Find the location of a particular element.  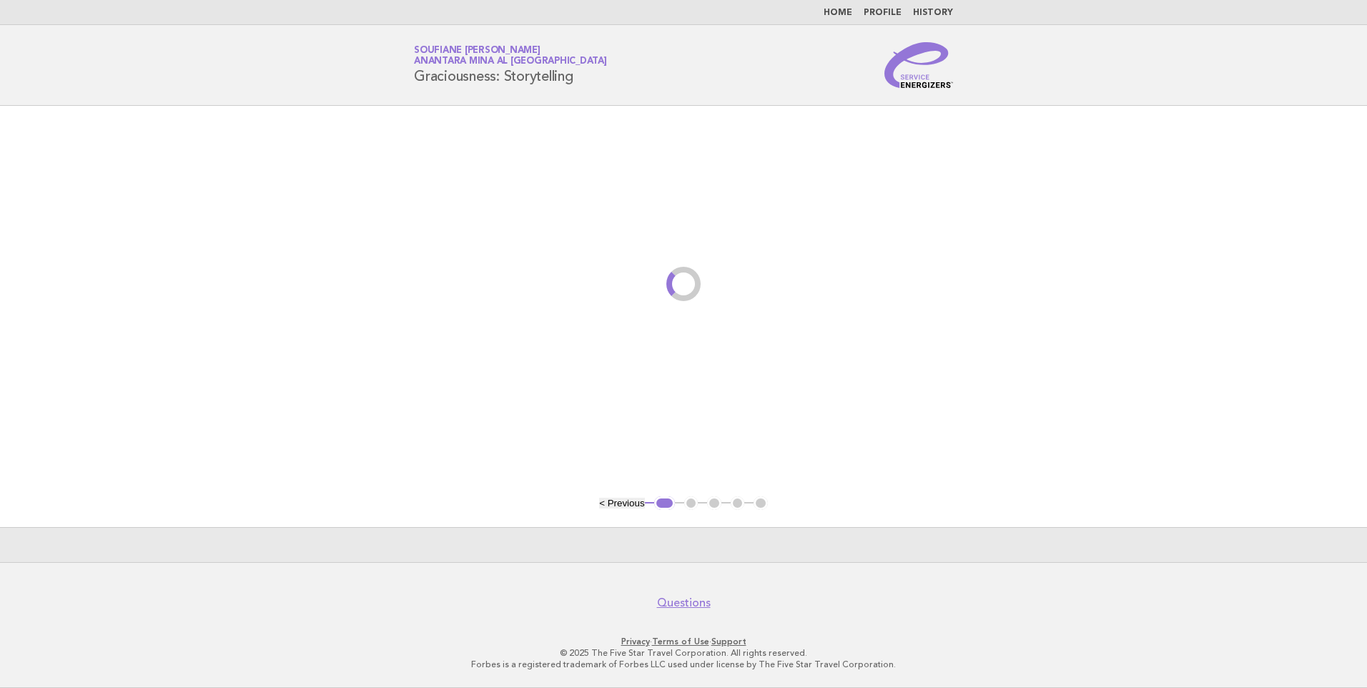

h1: Graciousness: Storytelling is located at coordinates (510, 65).